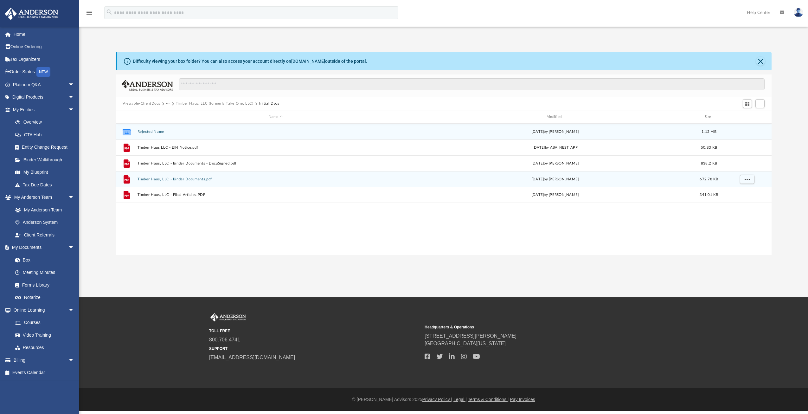 This screenshot has height=414, width=808. What do you see at coordinates (488, 399) in the screenshot?
I see `a: Terms & Conditions |` at bounding box center [488, 399].